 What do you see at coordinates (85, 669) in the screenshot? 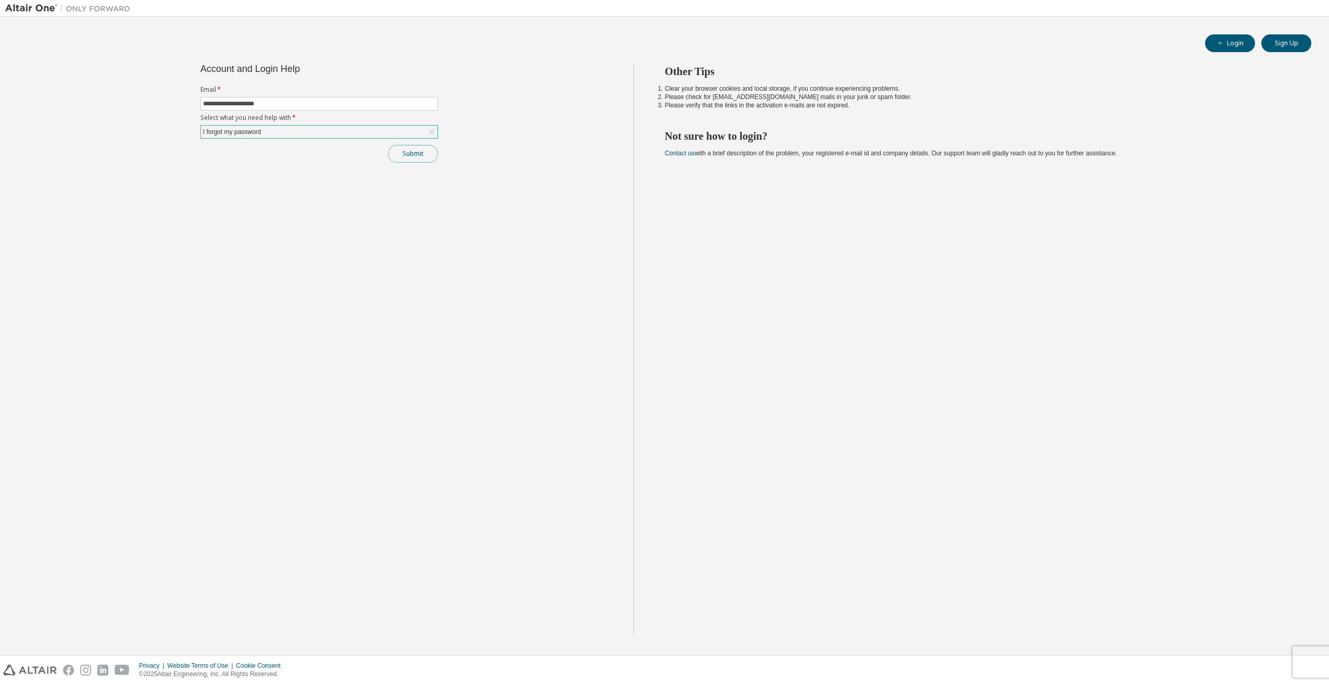
I see `img: instagram.svg` at bounding box center [85, 669].